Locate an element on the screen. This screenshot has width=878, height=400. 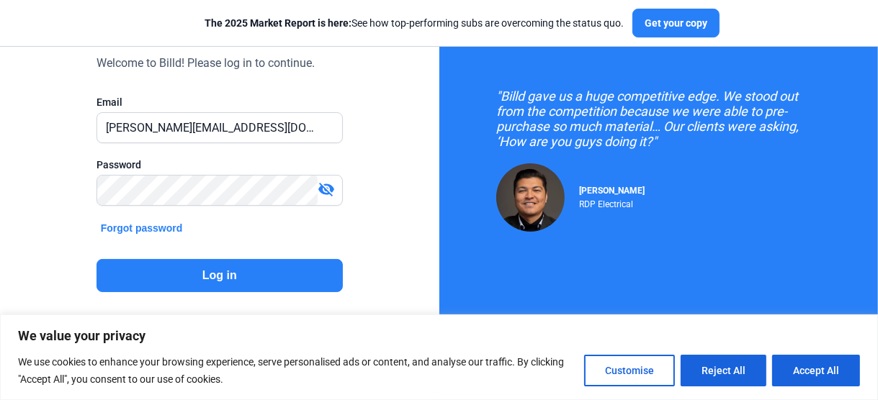
div: See how top-performing subs are overcoming the status quo. is located at coordinates (414, 23).